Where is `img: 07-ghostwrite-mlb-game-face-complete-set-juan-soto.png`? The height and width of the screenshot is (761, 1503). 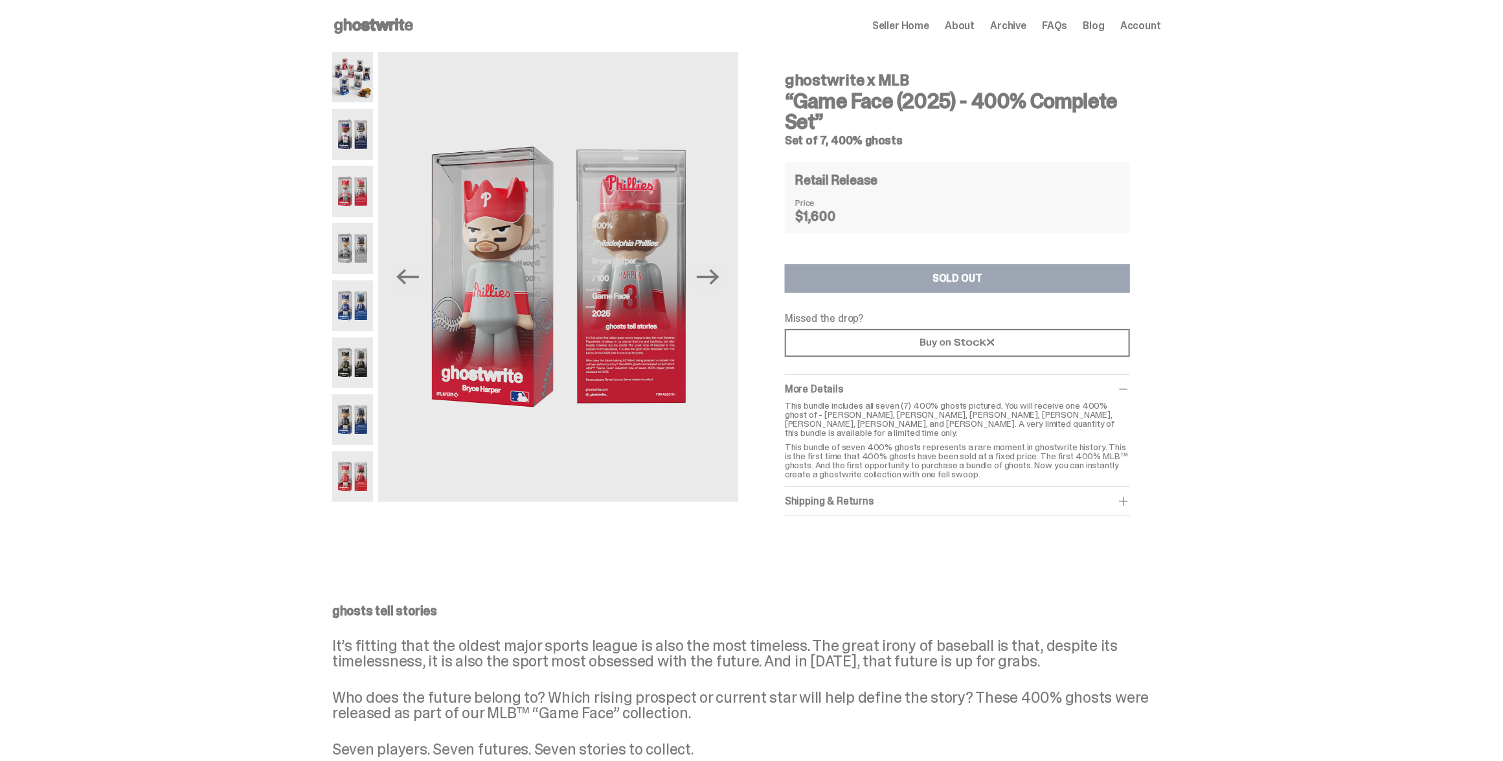
img: 07-ghostwrite-mlb-game-face-complete-set-juan-soto.png is located at coordinates (352, 420).